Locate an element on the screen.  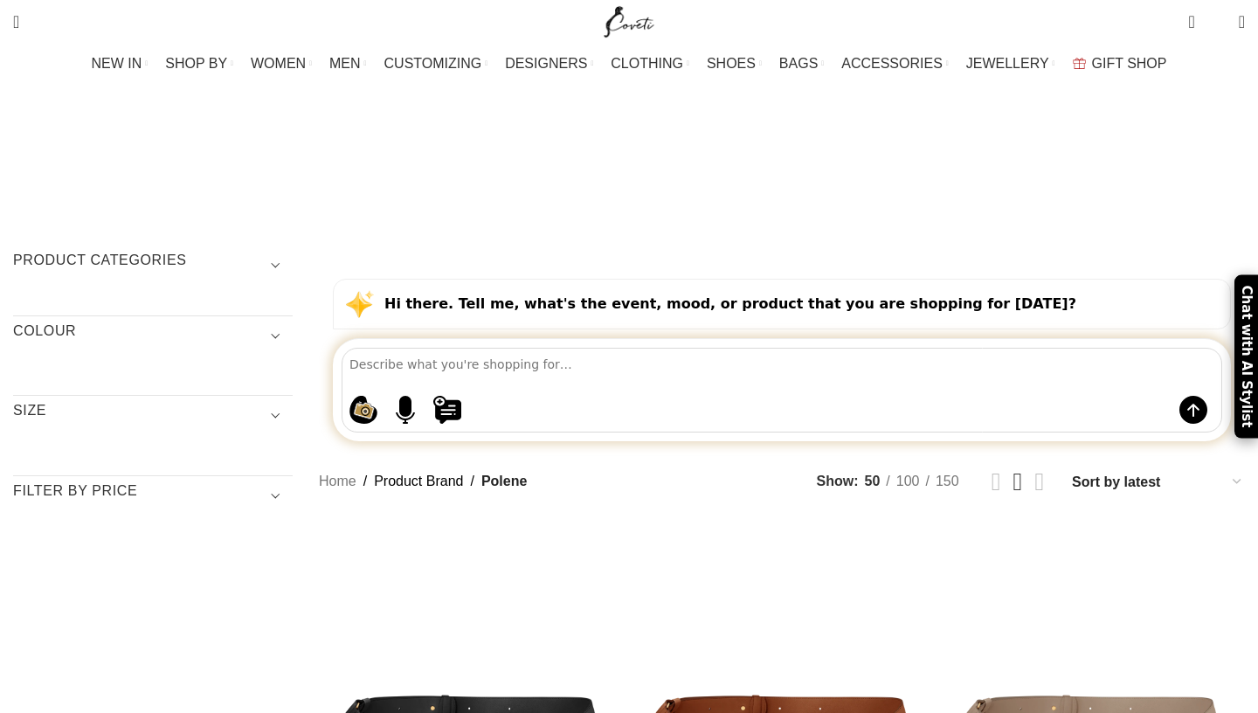
a: WOMEN is located at coordinates (281, 64).